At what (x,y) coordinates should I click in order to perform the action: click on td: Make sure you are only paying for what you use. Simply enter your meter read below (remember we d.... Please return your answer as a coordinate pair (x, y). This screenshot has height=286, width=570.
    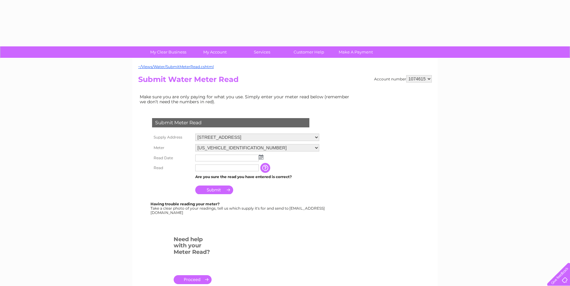
    Looking at the image, I should click on (246, 99).